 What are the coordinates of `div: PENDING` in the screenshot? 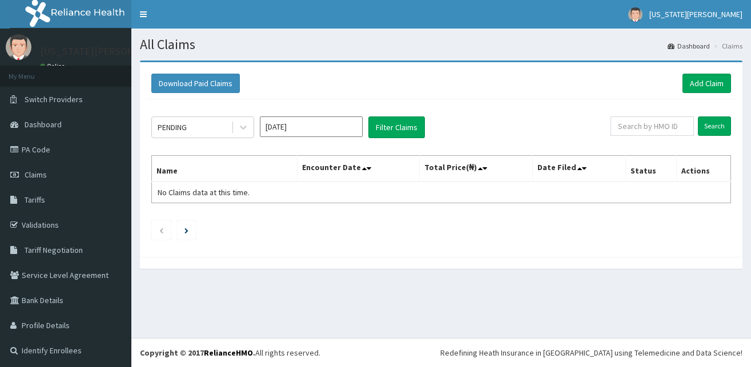 It's located at (172, 127).